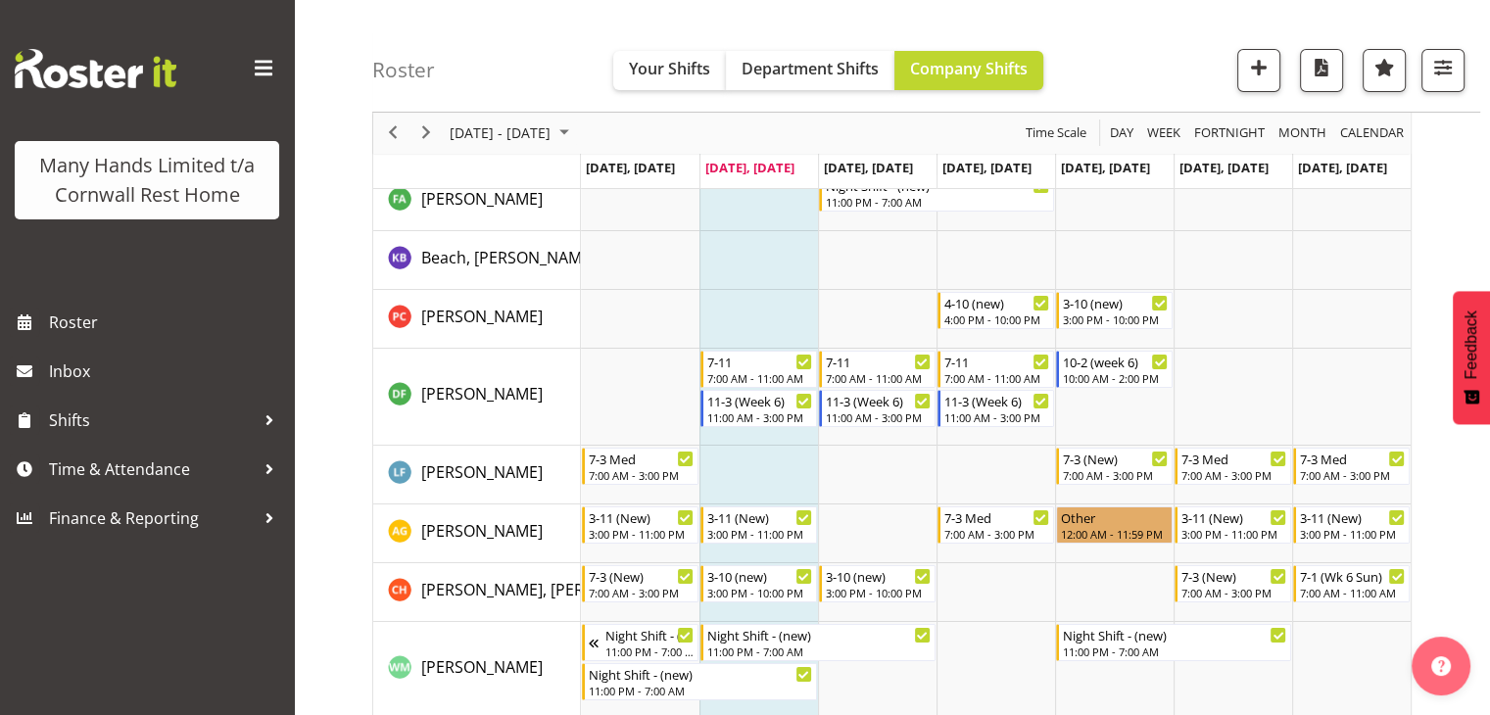 The image size is (1490, 715). I want to click on button: Feedback - Show survey, so click(1471, 357).